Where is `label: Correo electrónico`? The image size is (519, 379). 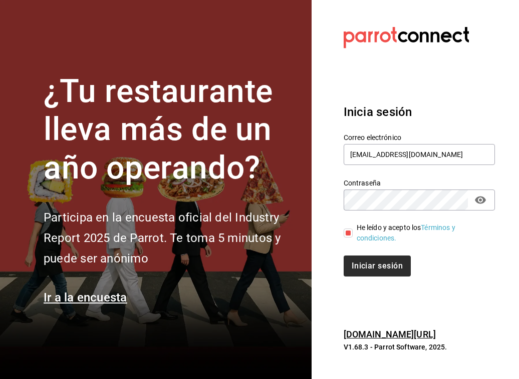 label: Correo electrónico is located at coordinates (419, 137).